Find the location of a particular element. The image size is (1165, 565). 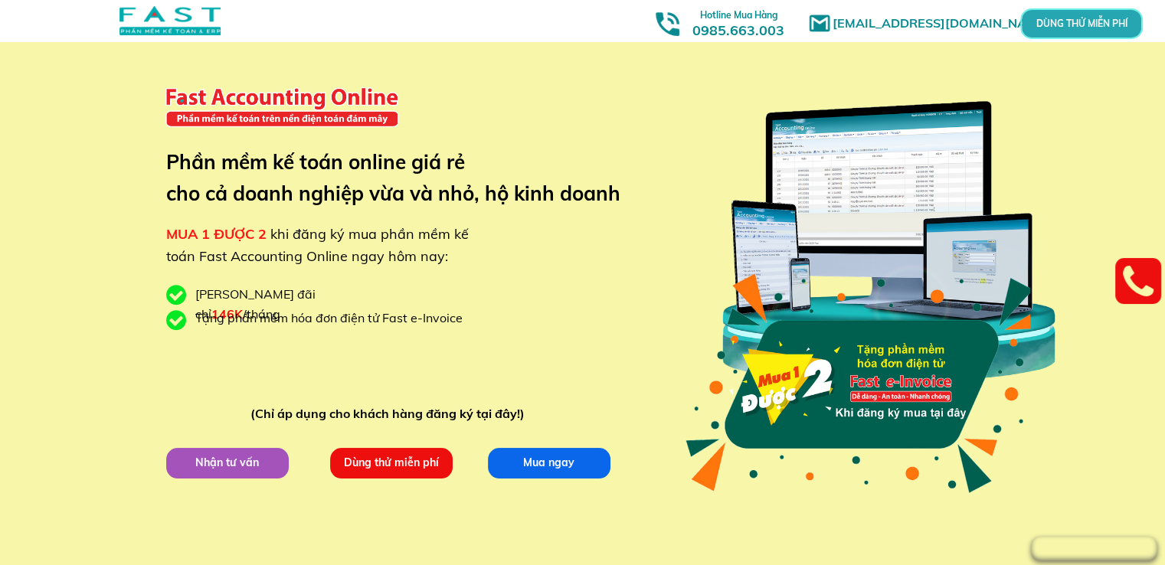

span: khi đăng ký mua phần mềm kế toán Fast Accounting Online ngay hôm nay: is located at coordinates (317, 245).